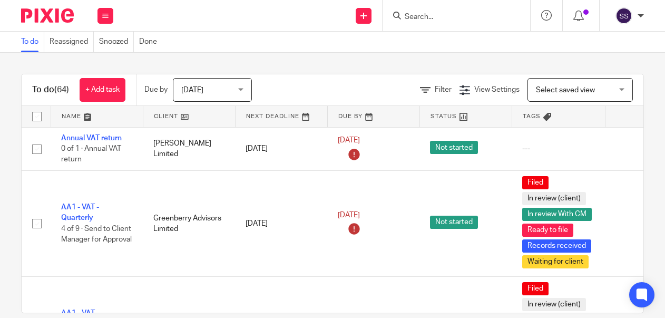  I want to click on input: Search, so click(451, 17).